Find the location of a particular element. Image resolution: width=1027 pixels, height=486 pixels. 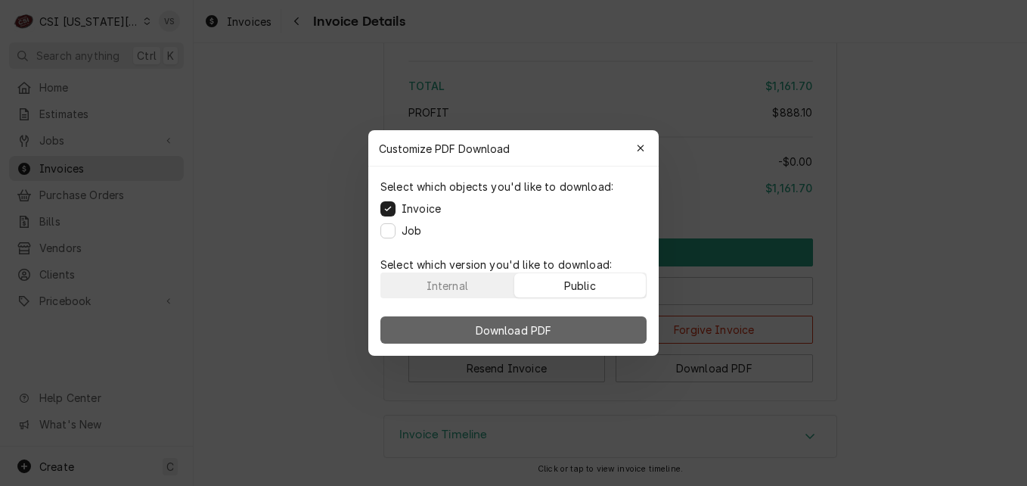

button: Download PDF is located at coordinates (513, 330).